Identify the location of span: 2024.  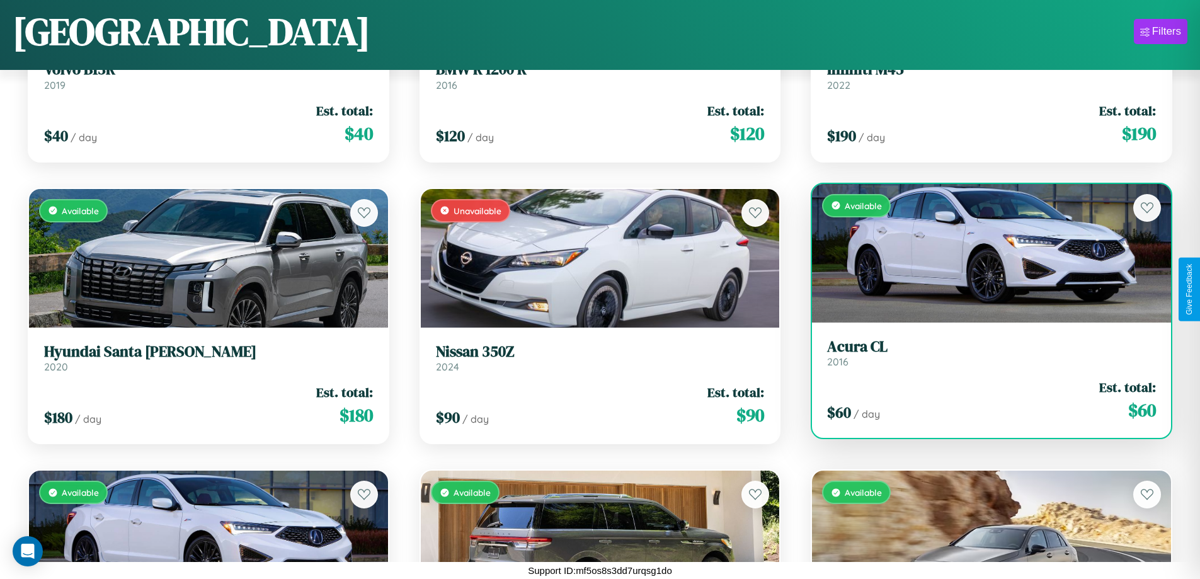
(447, 367).